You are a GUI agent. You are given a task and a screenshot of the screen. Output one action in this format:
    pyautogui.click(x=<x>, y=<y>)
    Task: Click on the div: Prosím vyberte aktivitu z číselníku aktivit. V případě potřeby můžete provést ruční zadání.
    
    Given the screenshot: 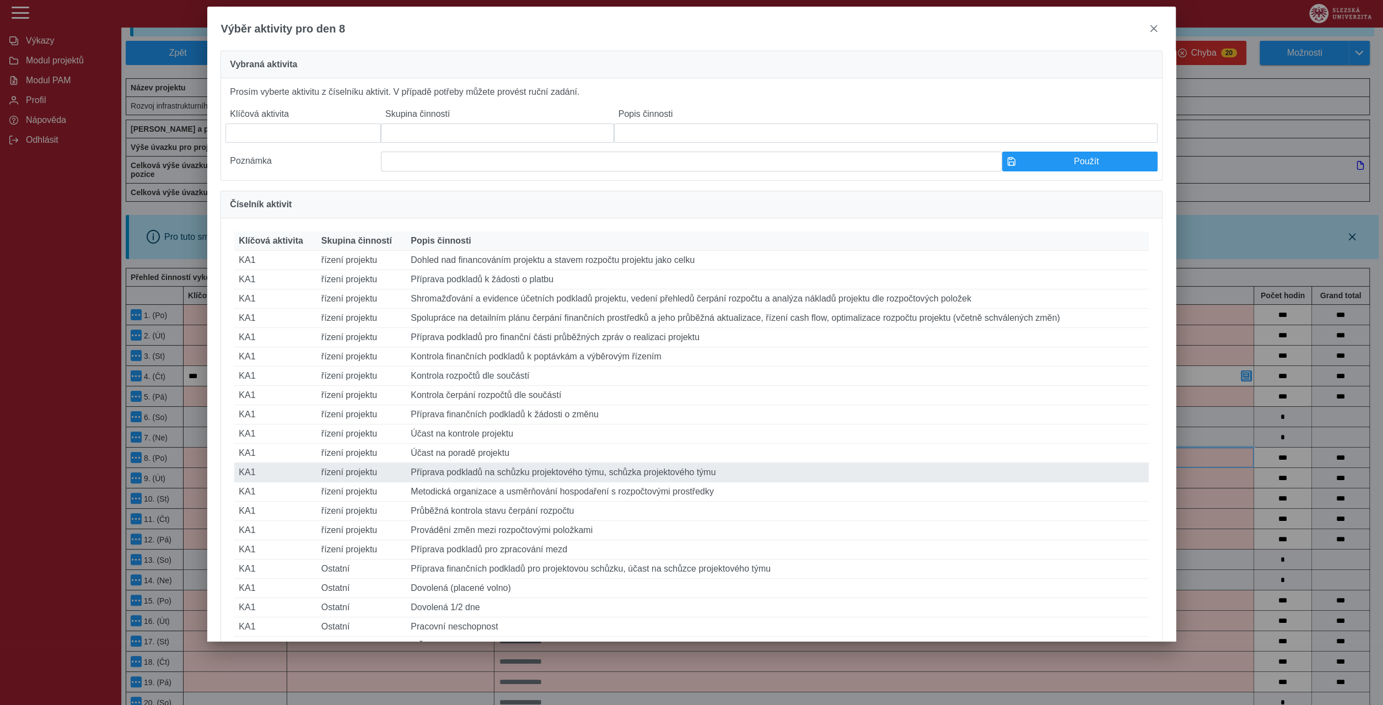 What is the action you would take?
    pyautogui.click(x=691, y=130)
    